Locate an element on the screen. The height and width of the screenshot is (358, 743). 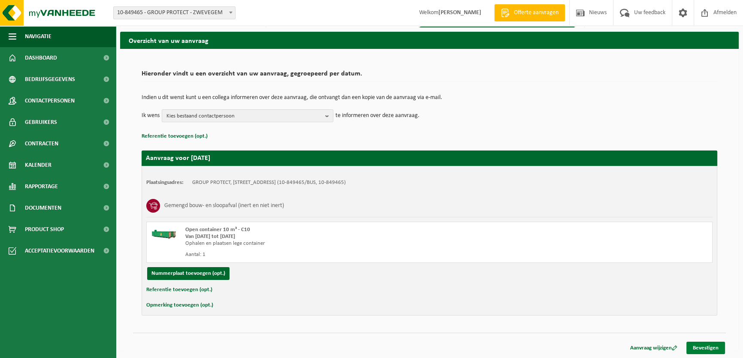
span: Dashboard is located at coordinates (41, 58).